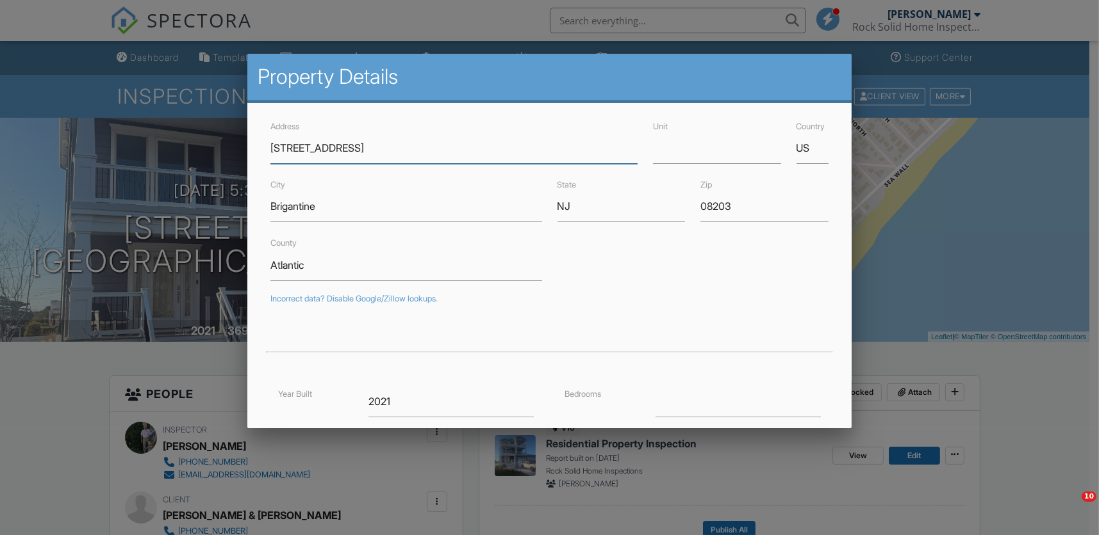 Image resolution: width=1099 pixels, height=535 pixels. Describe the element at coordinates (706, 184) in the screenshot. I see `label: Zip` at that location.